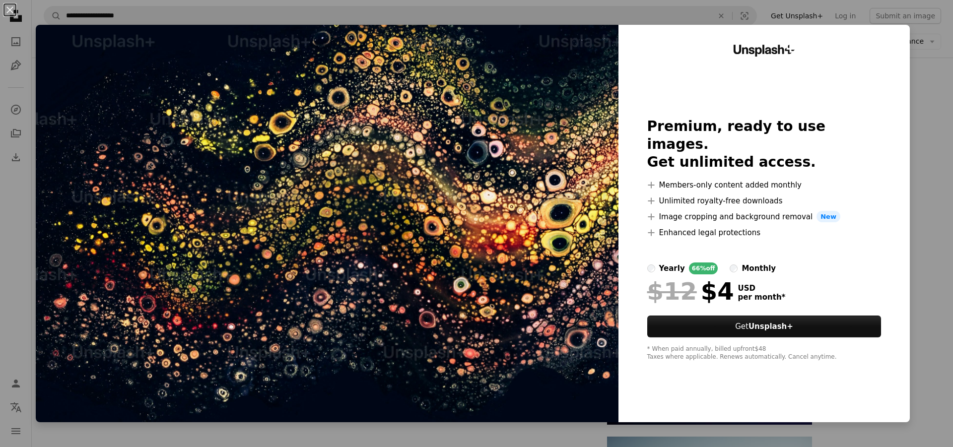 The width and height of the screenshot is (953, 447). I want to click on div: $4, so click(691, 291).